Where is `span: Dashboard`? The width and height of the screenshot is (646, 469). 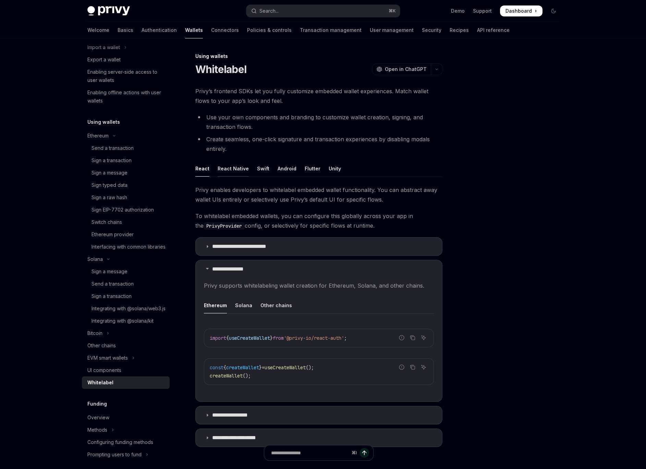 span: Dashboard is located at coordinates (519, 11).